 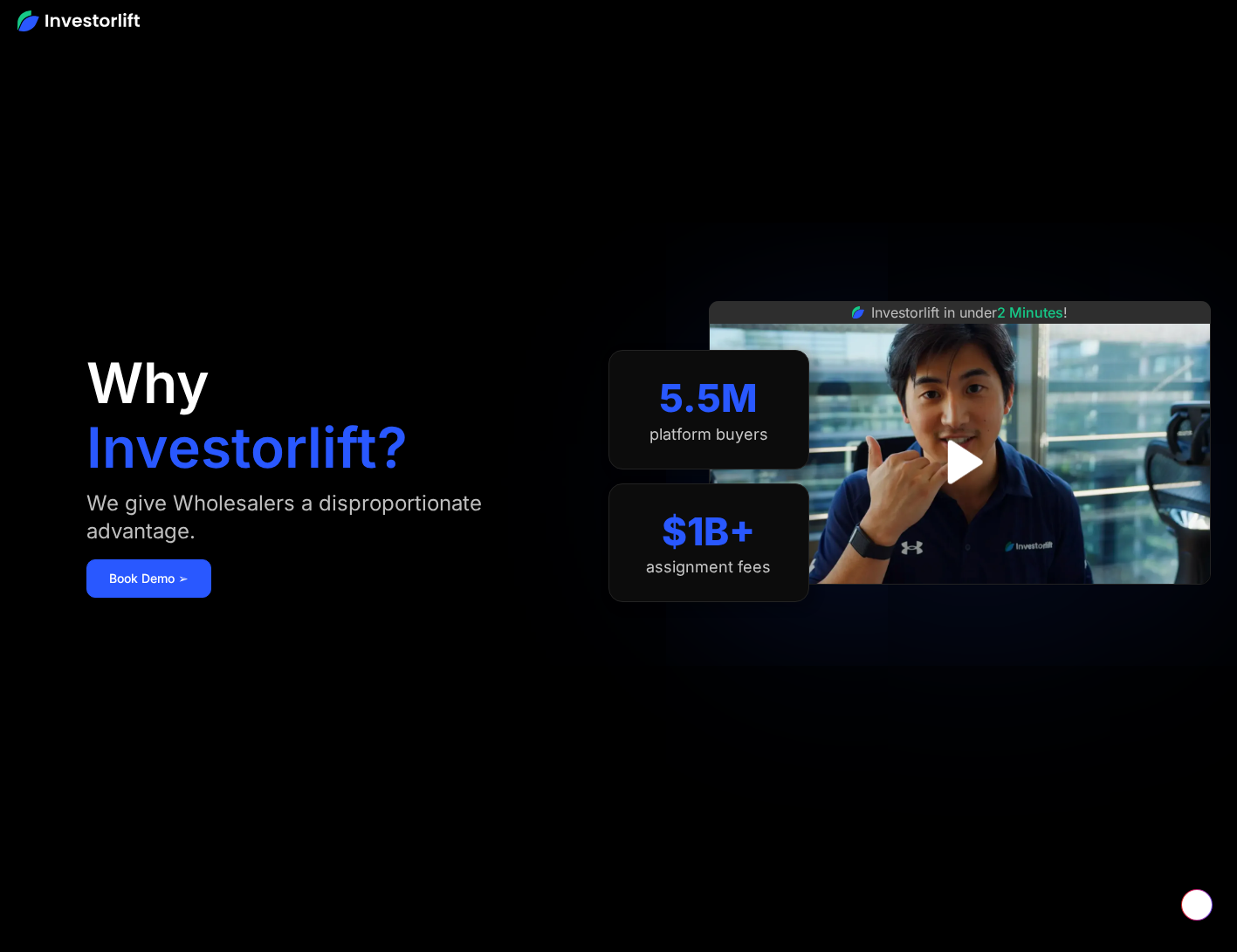 I want to click on a: open lightbox, so click(x=960, y=462).